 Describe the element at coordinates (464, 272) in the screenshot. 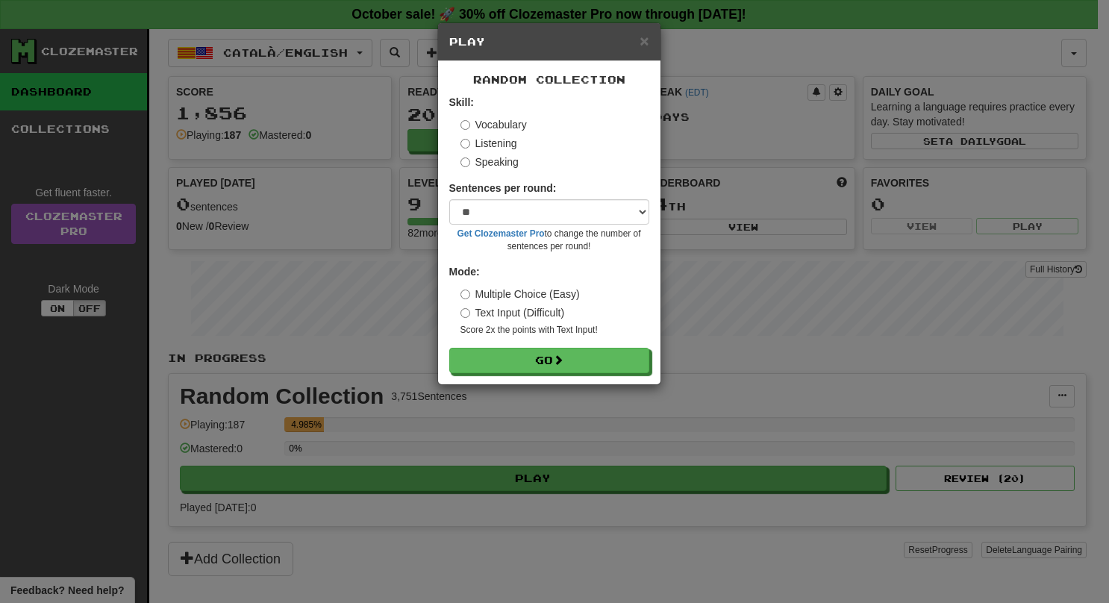

I see `strong: Mode:` at that location.